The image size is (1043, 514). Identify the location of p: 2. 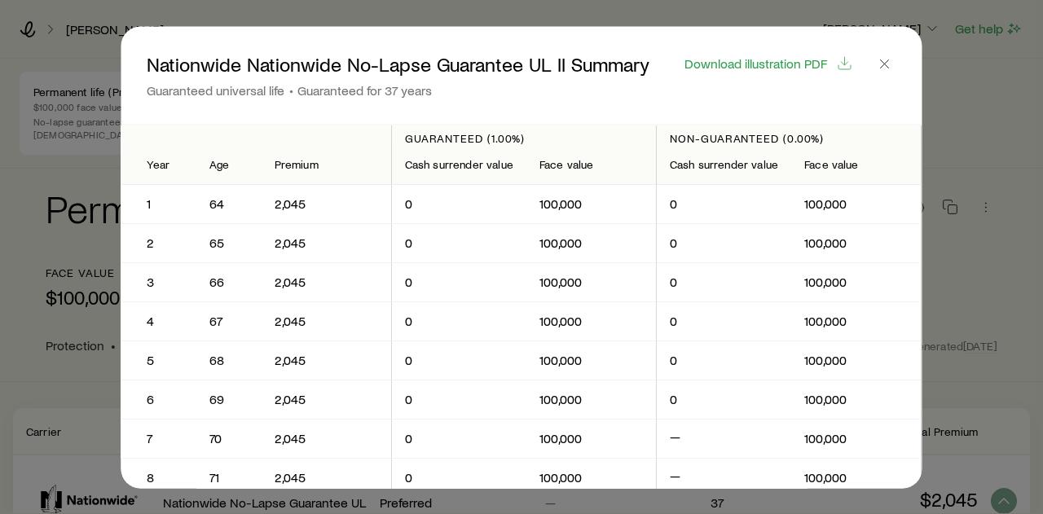
(158, 243).